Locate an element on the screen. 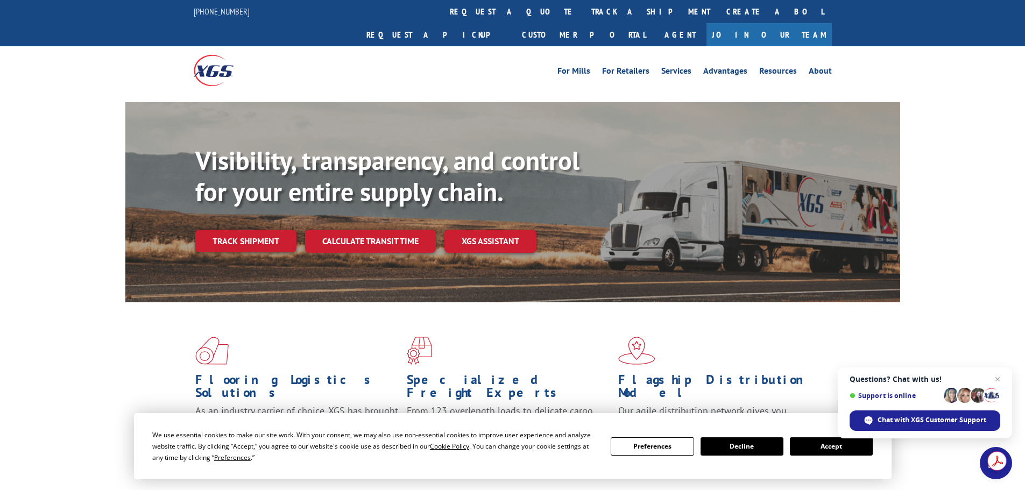 This screenshot has width=1025, height=490. a: Services is located at coordinates (676, 73).